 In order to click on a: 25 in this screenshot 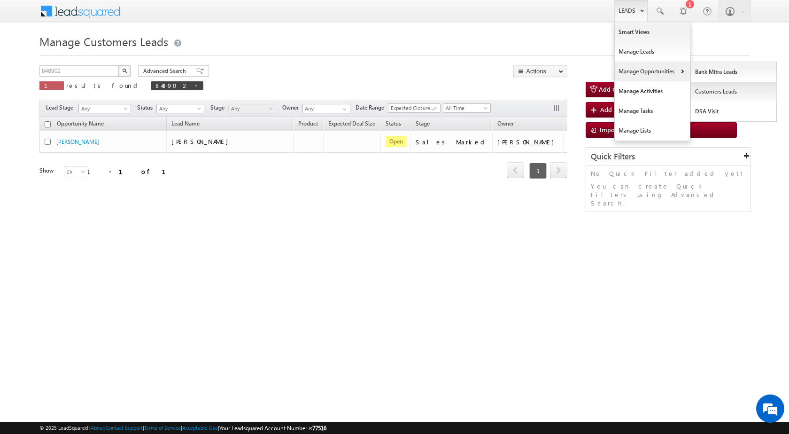, I will do `click(76, 172)`.